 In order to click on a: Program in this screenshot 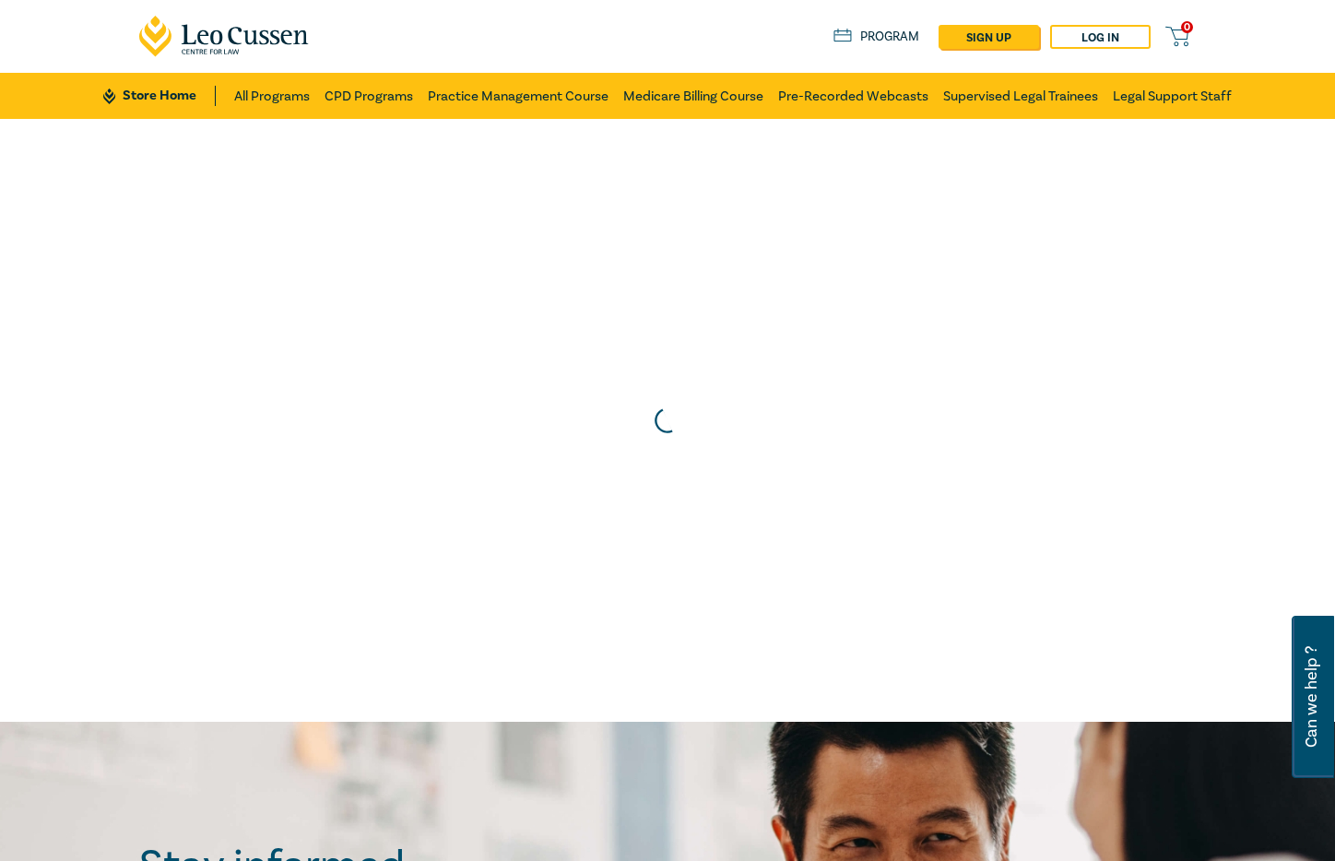, I will do `click(876, 37)`.